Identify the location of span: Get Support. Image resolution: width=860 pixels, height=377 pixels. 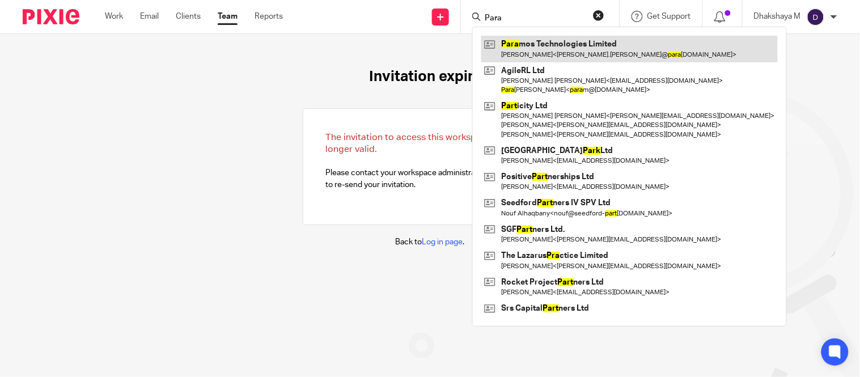
(669, 16).